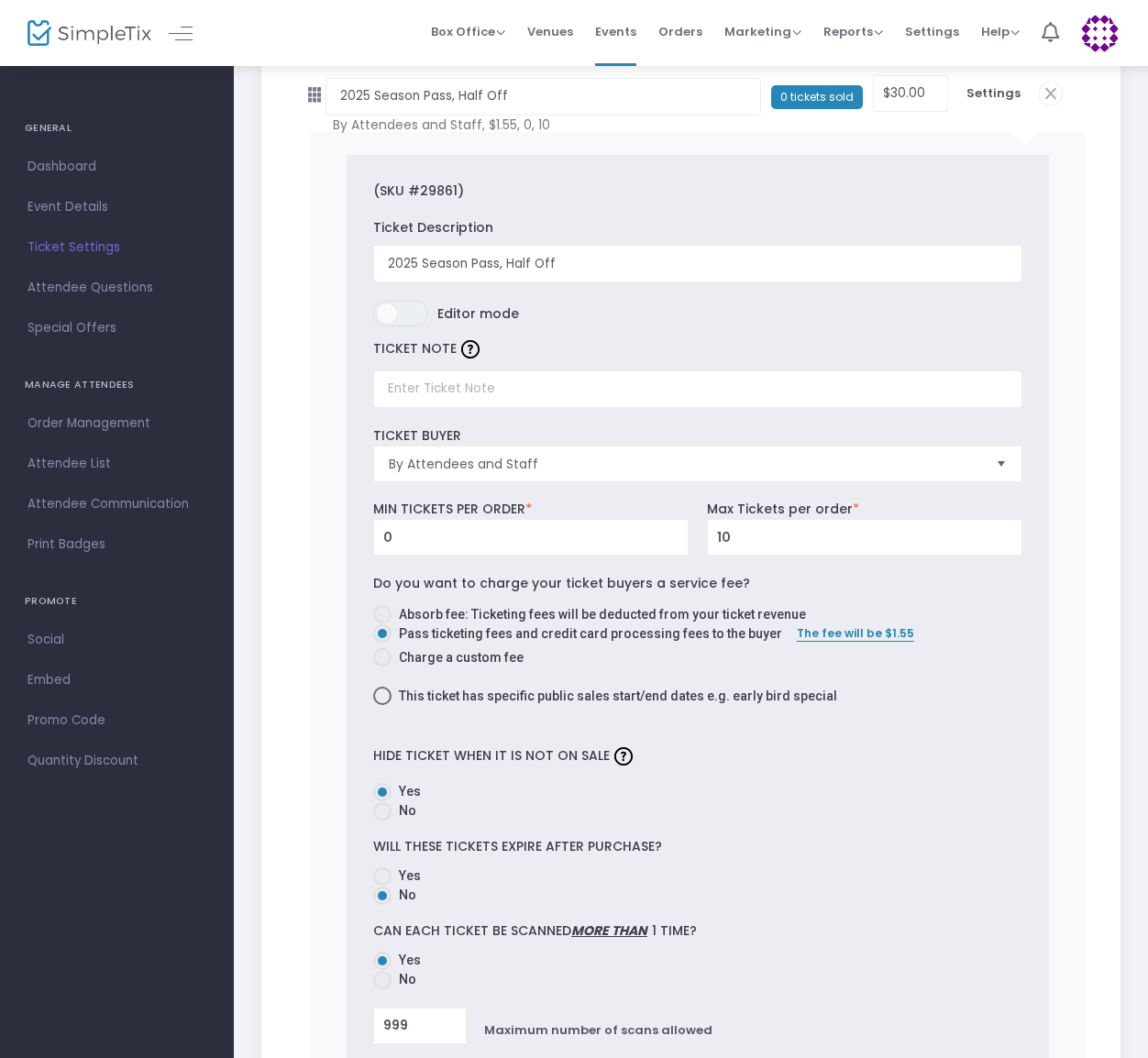 This screenshot has height=1058, width=1148. Describe the element at coordinates (616, 32) in the screenshot. I see `span: Events` at that location.